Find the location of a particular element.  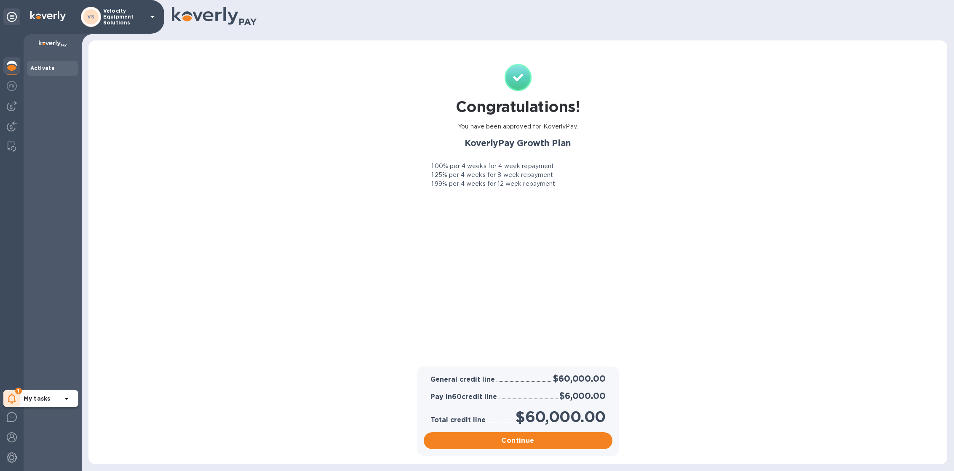

p: Velocity Equipment Solutions is located at coordinates (124, 17).